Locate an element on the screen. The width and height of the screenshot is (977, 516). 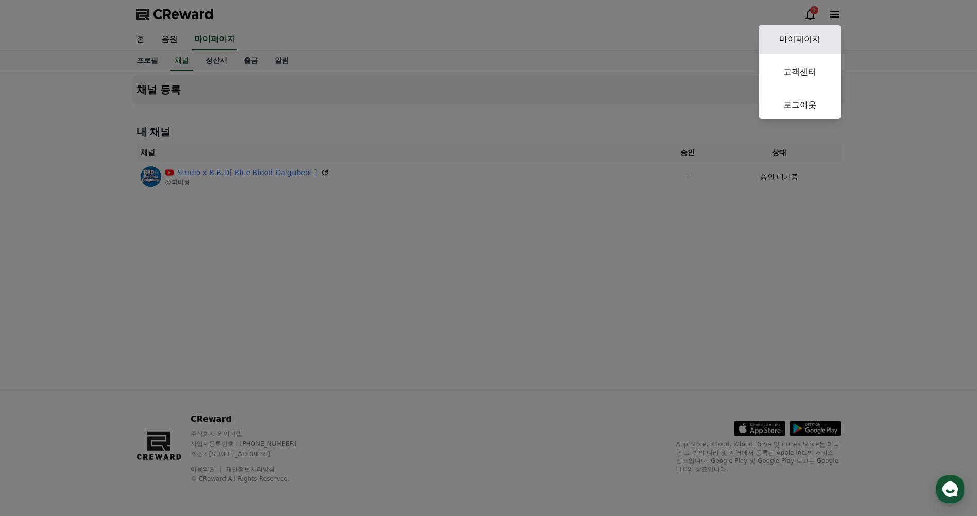
a: 대화 is located at coordinates (100, 339).